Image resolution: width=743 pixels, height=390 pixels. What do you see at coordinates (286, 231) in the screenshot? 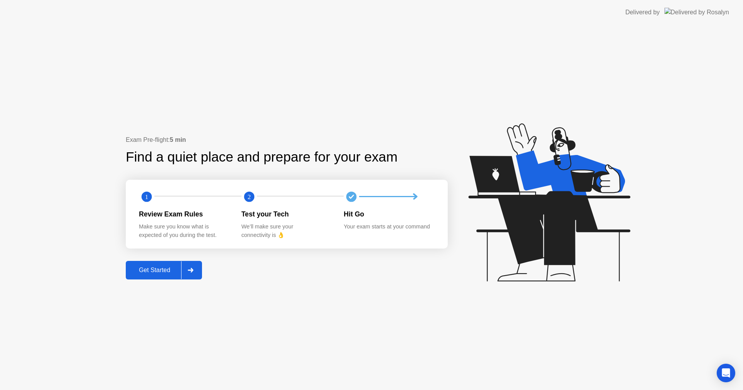
I see `div: We’ll make sure your connectivity is 👌` at bounding box center [286, 231].